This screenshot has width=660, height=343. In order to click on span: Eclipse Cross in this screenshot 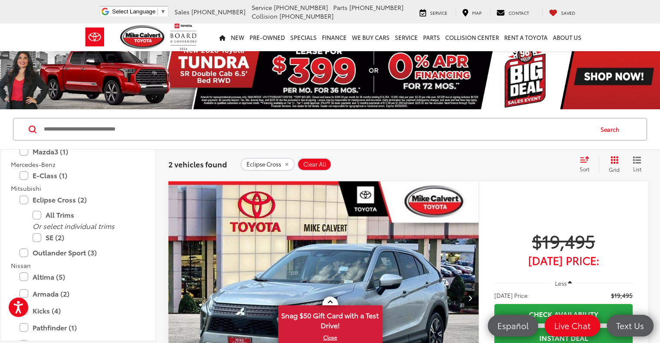, I will do `click(264, 164)`.